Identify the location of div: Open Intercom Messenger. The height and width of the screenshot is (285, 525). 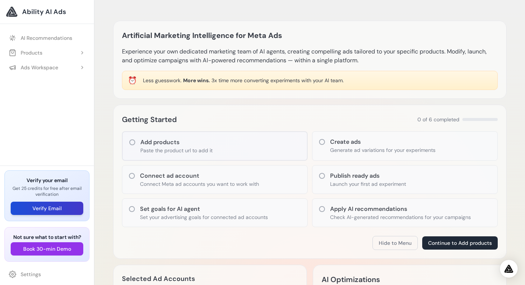
(509, 269).